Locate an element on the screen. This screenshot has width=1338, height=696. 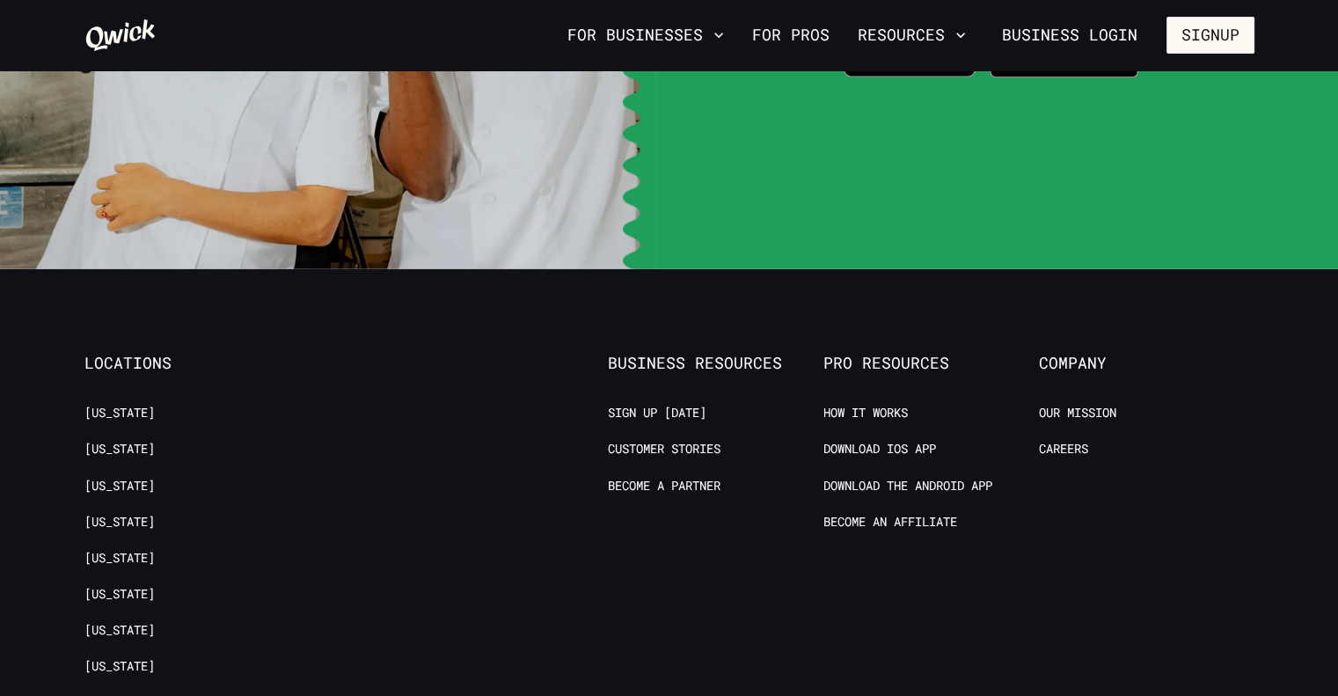
a: Become an Affiliate is located at coordinates (890, 521).